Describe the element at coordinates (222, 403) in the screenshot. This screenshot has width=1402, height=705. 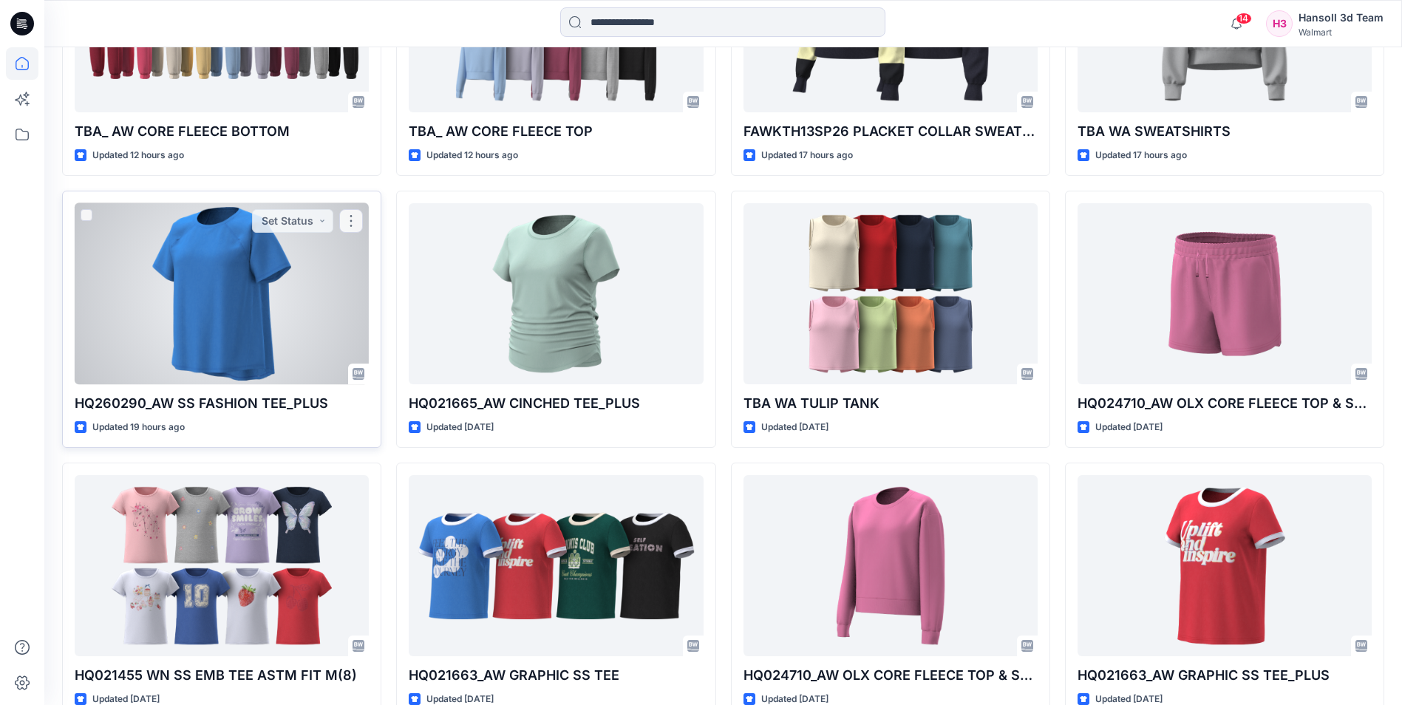
I see `p: HQ260290_AW SS FASHION TEE_PLUS` at that location.